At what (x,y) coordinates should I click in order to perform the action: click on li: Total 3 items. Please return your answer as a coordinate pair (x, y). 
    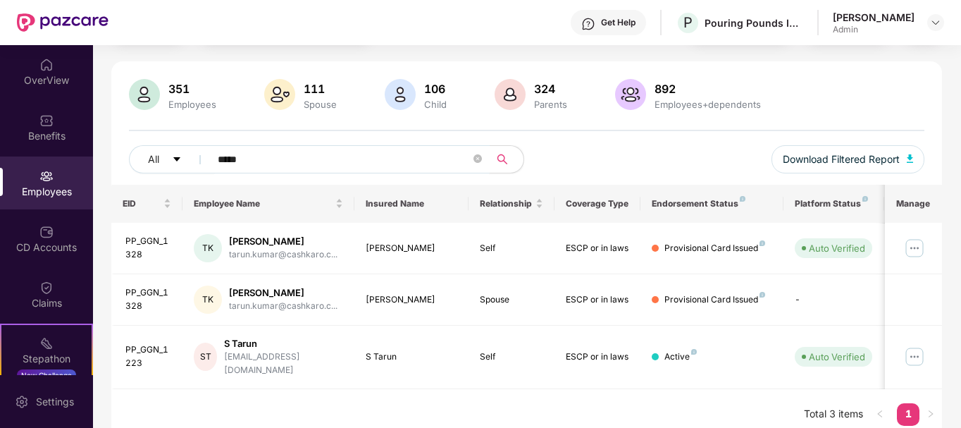
    Looking at the image, I should click on (833, 414).